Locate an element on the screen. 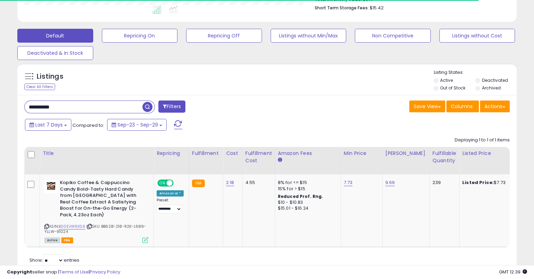  button: Default is located at coordinates (55, 36).